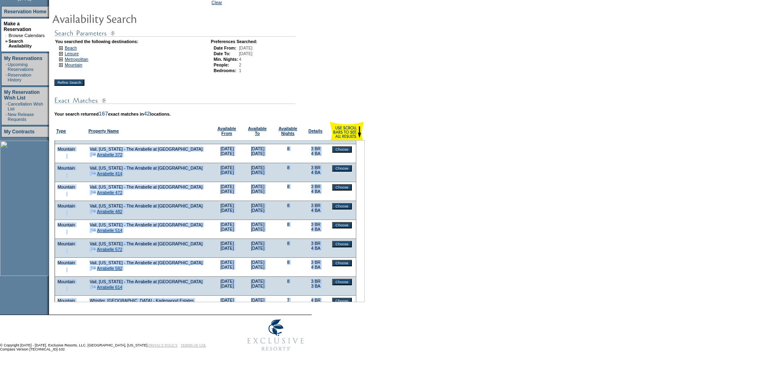 This screenshot has height=367, width=766. Describe the element at coordinates (104, 131) in the screenshot. I see `b: Property Name` at that location.